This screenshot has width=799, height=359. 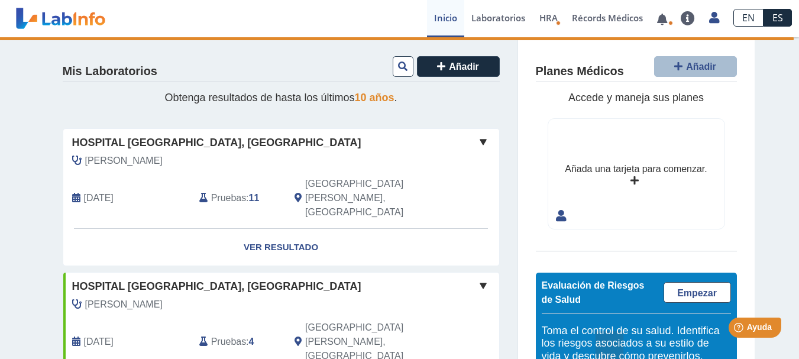 I want to click on span: Evaluación de Riesgos de Salud, so click(x=593, y=292).